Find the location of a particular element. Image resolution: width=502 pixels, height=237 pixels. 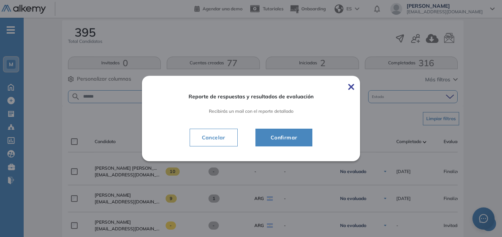

span: Reporte de respuestas y resultados de evaluación is located at coordinates (251, 96).